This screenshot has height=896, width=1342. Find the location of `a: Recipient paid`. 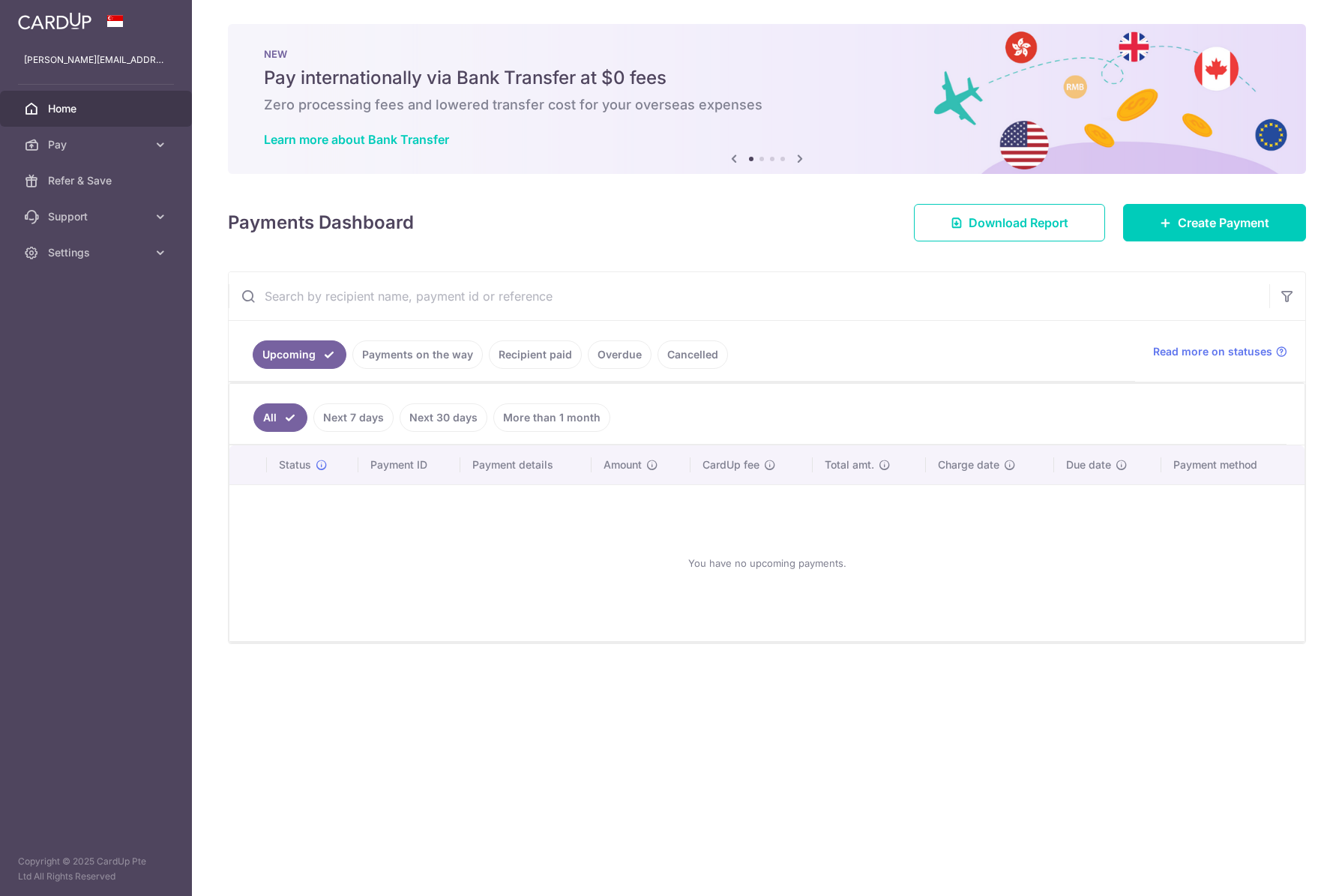

a: Recipient paid is located at coordinates (535, 355).